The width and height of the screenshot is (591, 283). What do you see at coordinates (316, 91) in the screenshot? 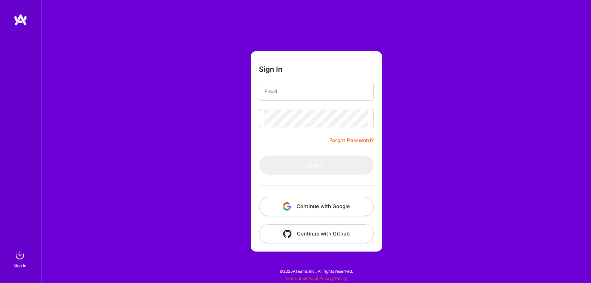
I see `input: Email...` at bounding box center [316, 91].